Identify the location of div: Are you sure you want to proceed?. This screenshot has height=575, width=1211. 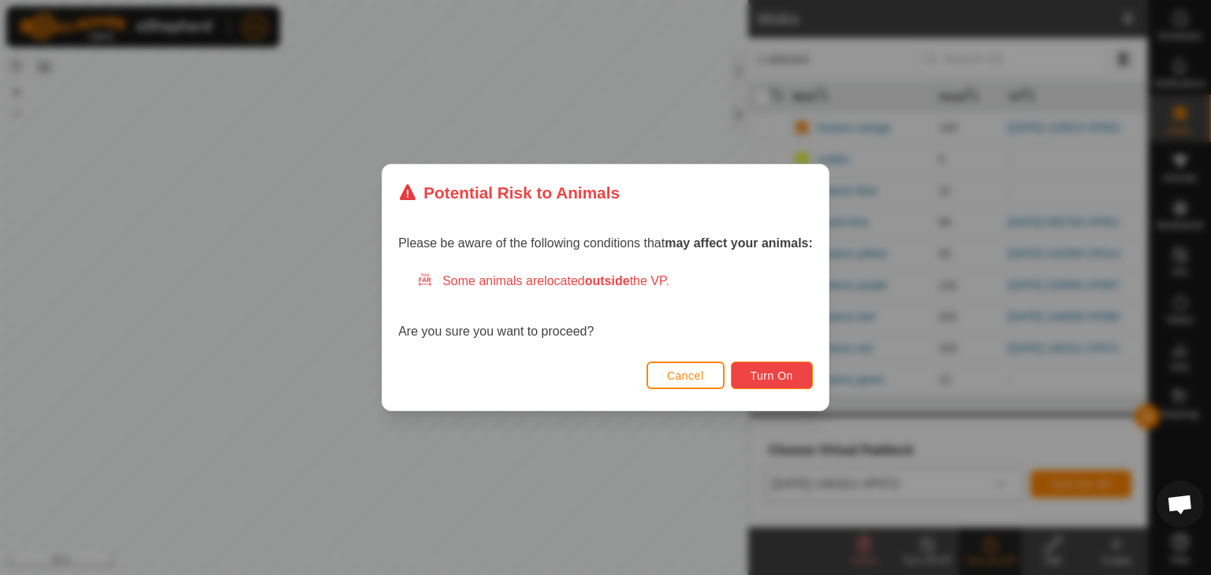
(605, 307).